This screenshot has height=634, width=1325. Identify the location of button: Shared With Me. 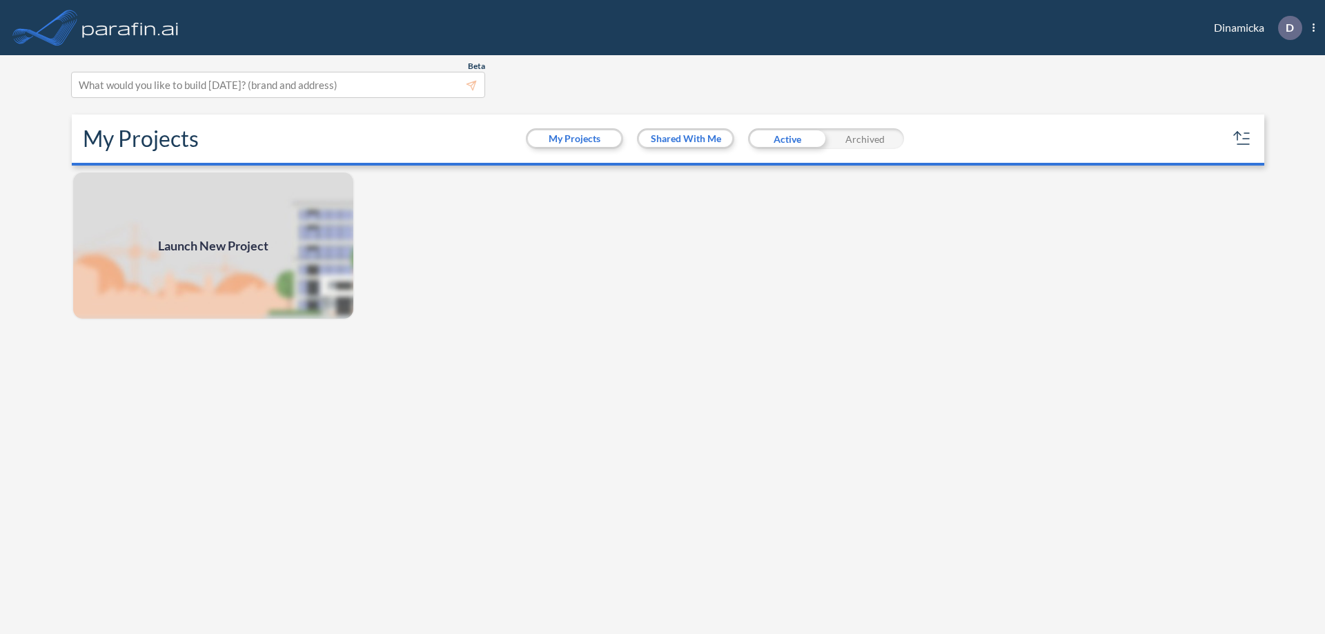
(685, 139).